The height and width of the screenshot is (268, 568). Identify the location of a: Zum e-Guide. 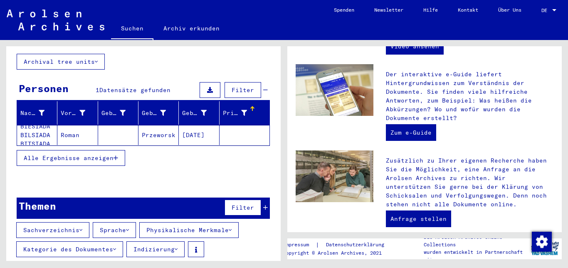
(411, 132).